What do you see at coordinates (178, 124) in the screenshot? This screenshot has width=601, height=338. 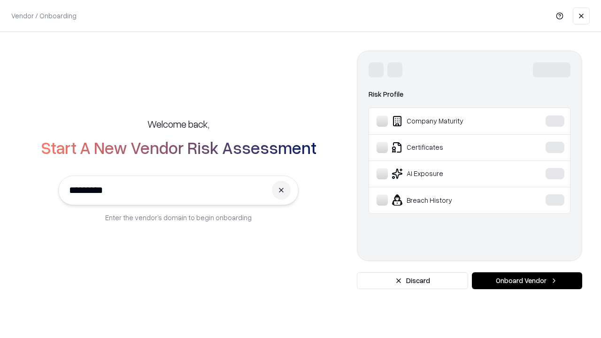 I see `h5: Welcome back,` at bounding box center [178, 124].